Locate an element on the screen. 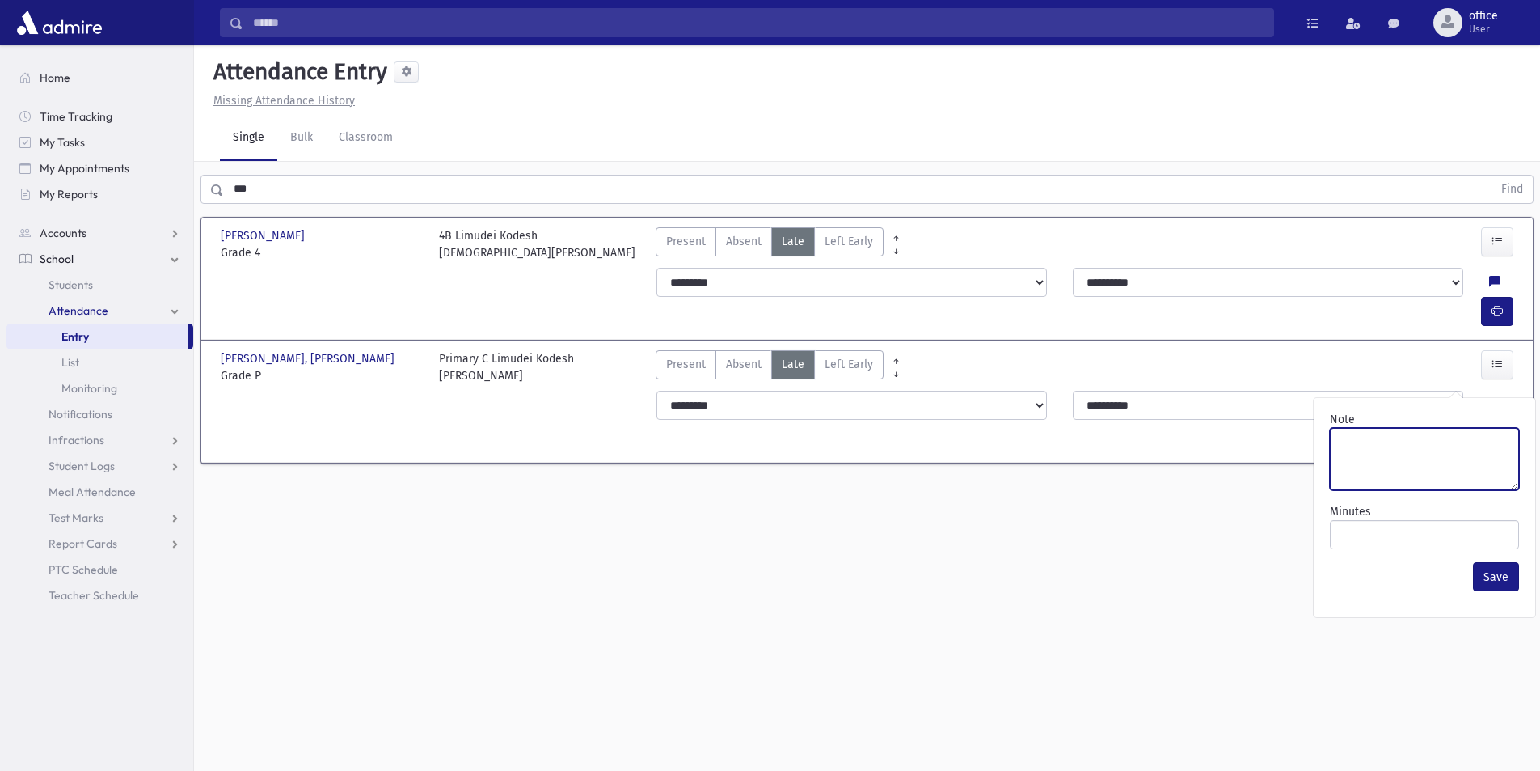 This screenshot has height=771, width=1540. a: My Reports is located at coordinates (99, 194).